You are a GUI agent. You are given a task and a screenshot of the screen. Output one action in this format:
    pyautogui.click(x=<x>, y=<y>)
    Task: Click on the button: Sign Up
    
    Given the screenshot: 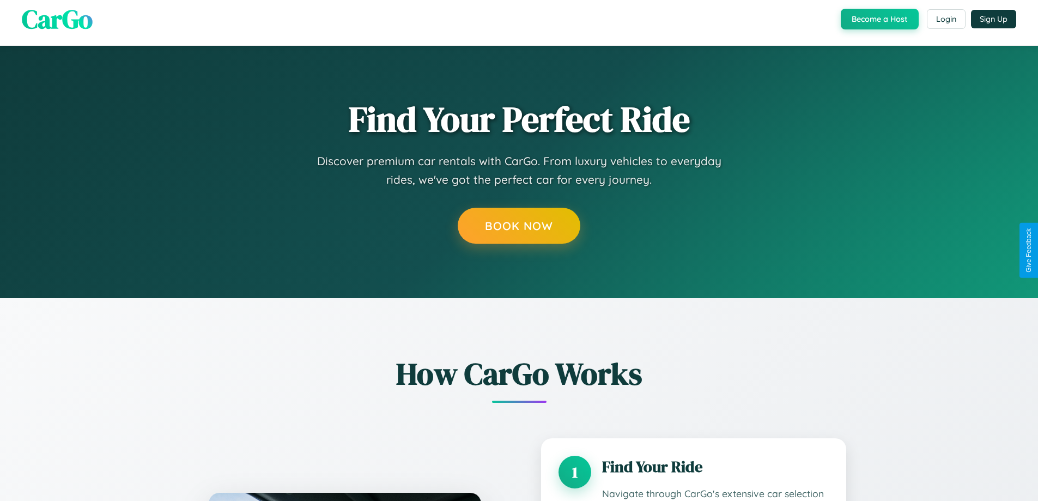 What is the action you would take?
    pyautogui.click(x=994, y=19)
    